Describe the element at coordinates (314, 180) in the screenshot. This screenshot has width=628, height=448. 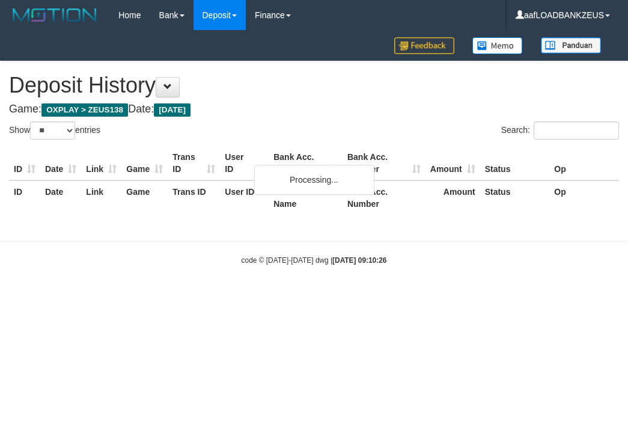
I see `div: Processing...` at that location.